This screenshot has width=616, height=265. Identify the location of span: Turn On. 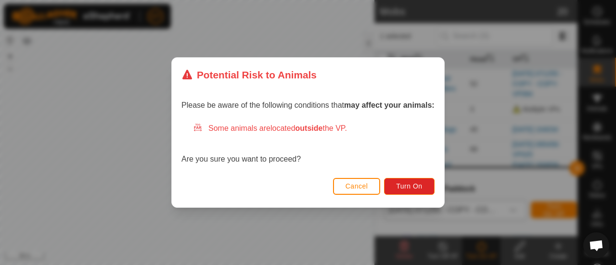
(410, 186).